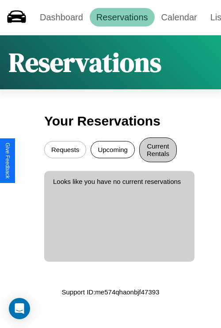 The image size is (221, 328). I want to click on a: Reservations, so click(122, 17).